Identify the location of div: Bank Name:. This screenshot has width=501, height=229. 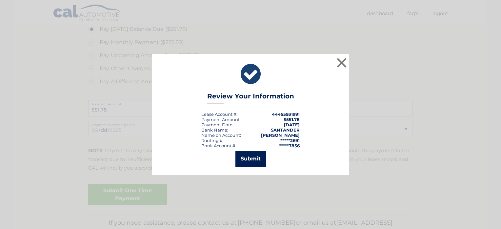
(215, 130).